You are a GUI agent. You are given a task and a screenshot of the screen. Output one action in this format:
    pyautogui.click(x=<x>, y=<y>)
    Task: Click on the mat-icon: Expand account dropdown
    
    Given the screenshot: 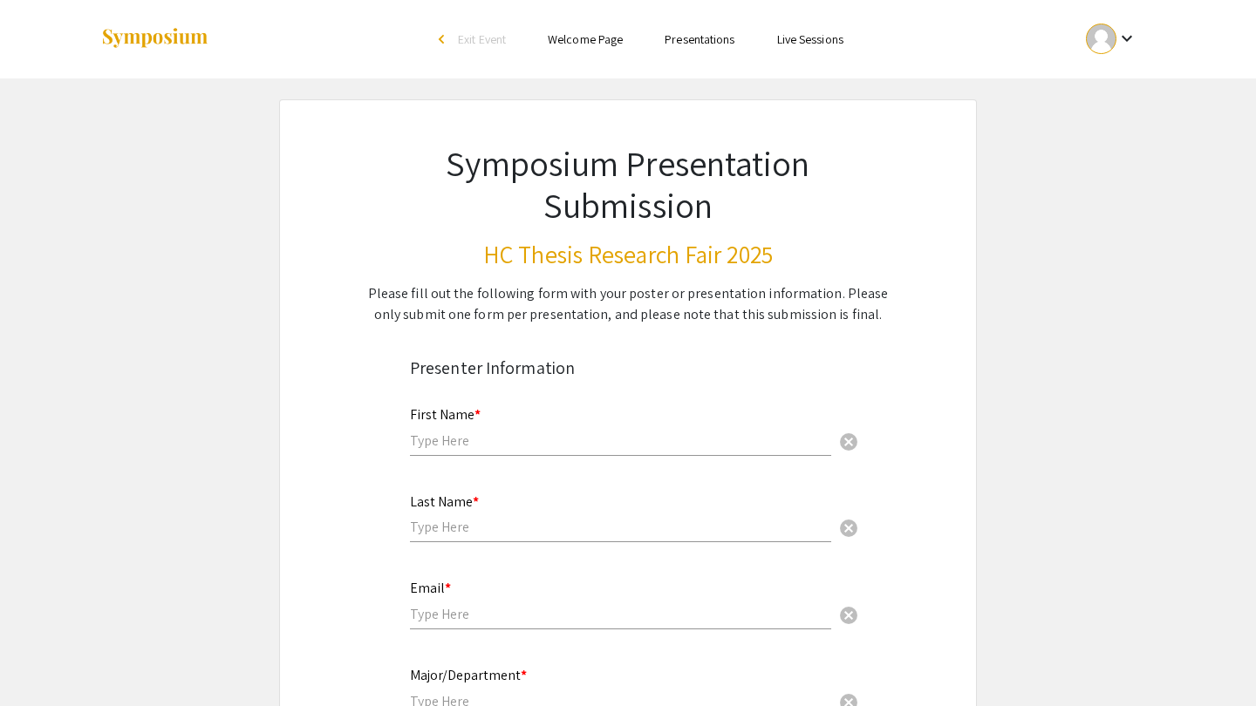 What is the action you would take?
    pyautogui.click(x=1127, y=38)
    